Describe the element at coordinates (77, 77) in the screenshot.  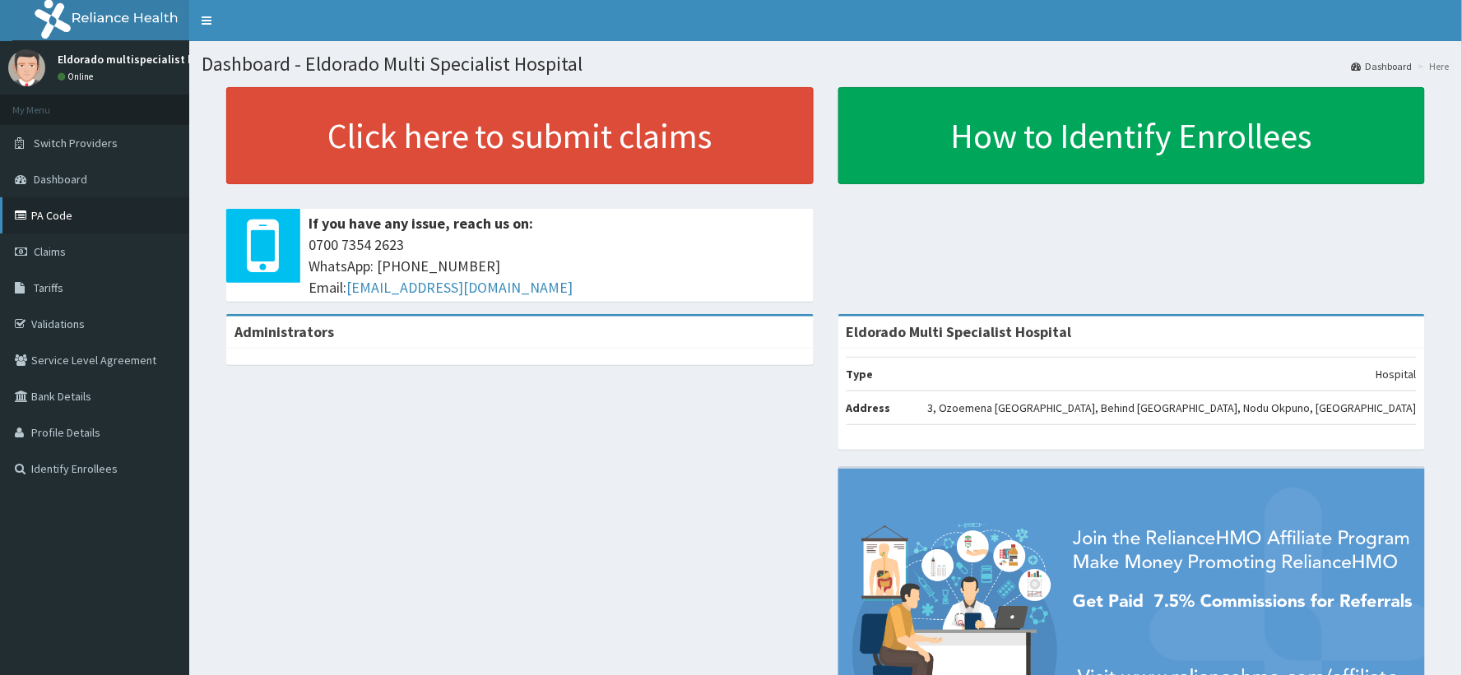
I see `a: Online` at that location.